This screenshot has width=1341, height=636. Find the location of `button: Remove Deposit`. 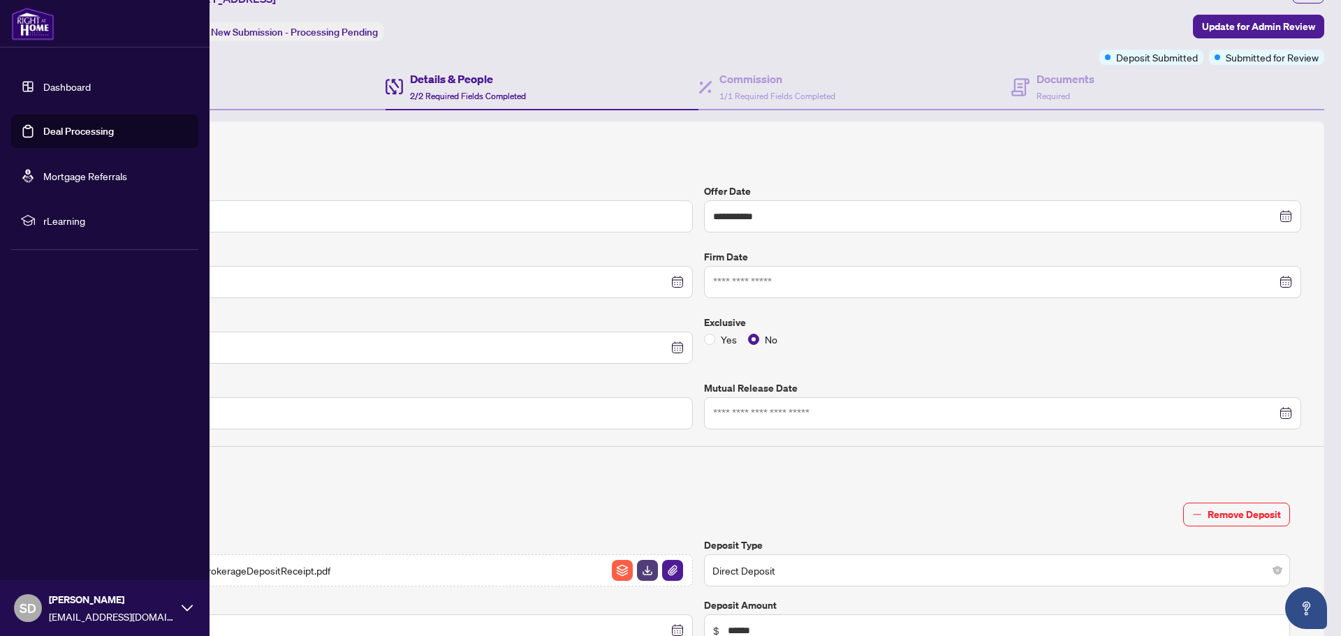

button: Remove Deposit is located at coordinates (1236, 515).